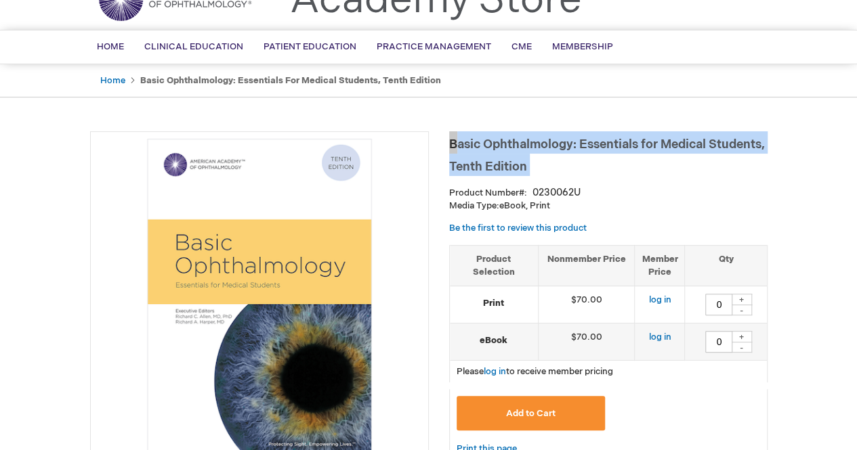 The image size is (857, 450). What do you see at coordinates (433, 47) in the screenshot?
I see `span: Practice Management` at bounding box center [433, 47].